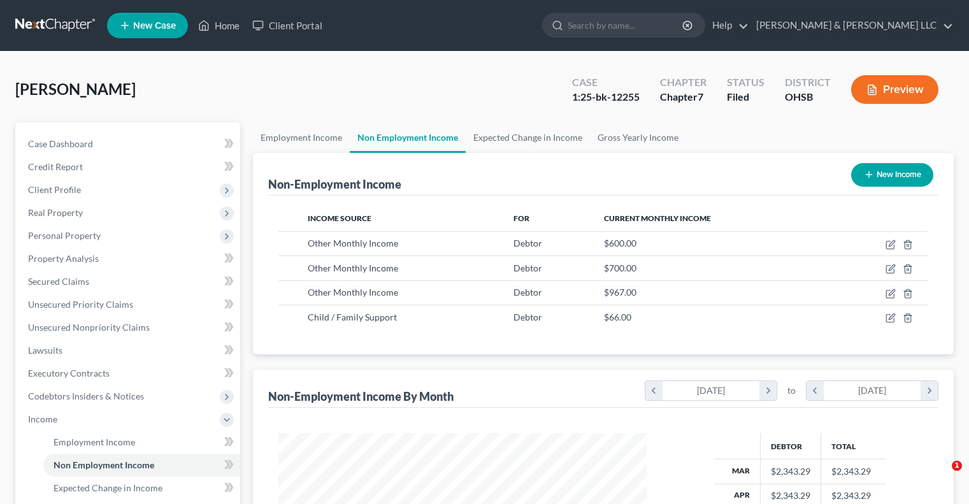  I want to click on th: Mar, so click(738, 472).